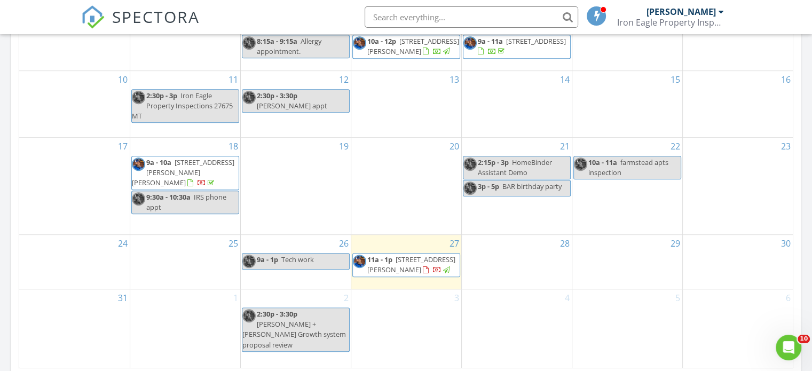  I want to click on td: Go to August 23, 2025, so click(737, 186).